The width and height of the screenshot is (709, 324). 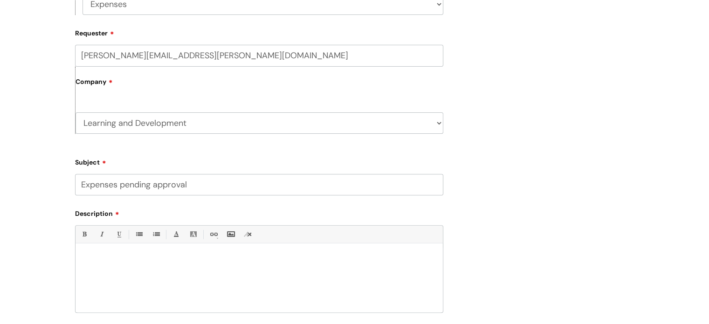 What do you see at coordinates (118, 234) in the screenshot?
I see `a: Underline(Ctrl-U)` at bounding box center [118, 234].